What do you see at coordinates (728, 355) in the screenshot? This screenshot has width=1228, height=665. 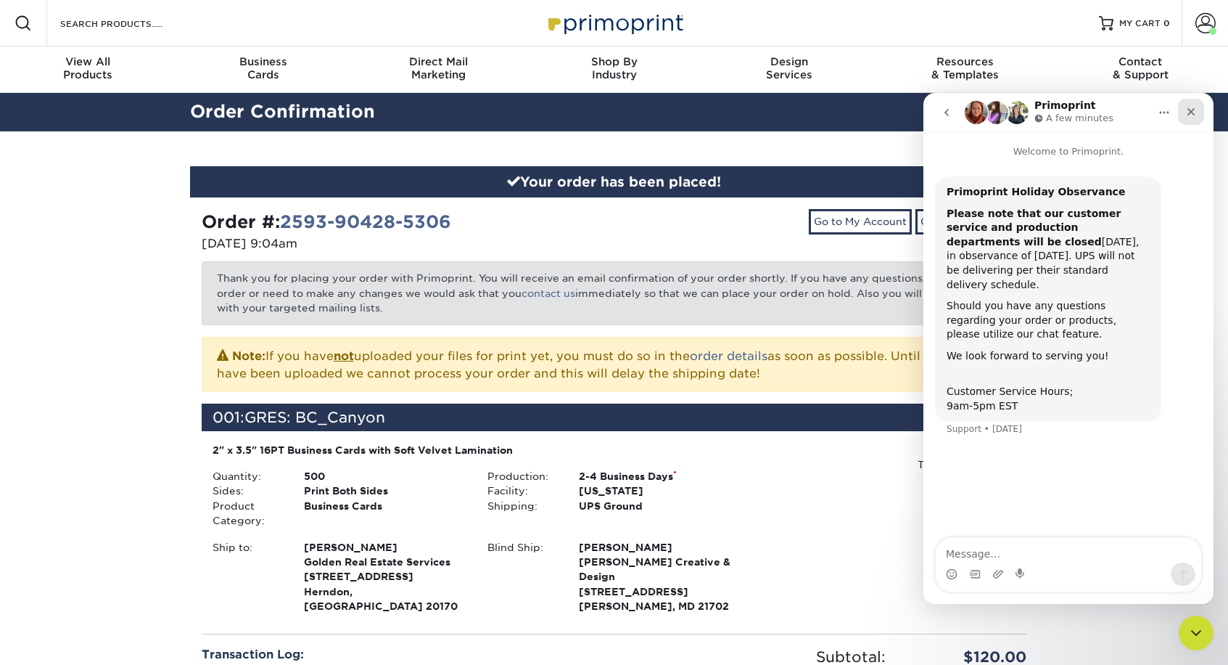 I see `a: order details` at bounding box center [728, 355].